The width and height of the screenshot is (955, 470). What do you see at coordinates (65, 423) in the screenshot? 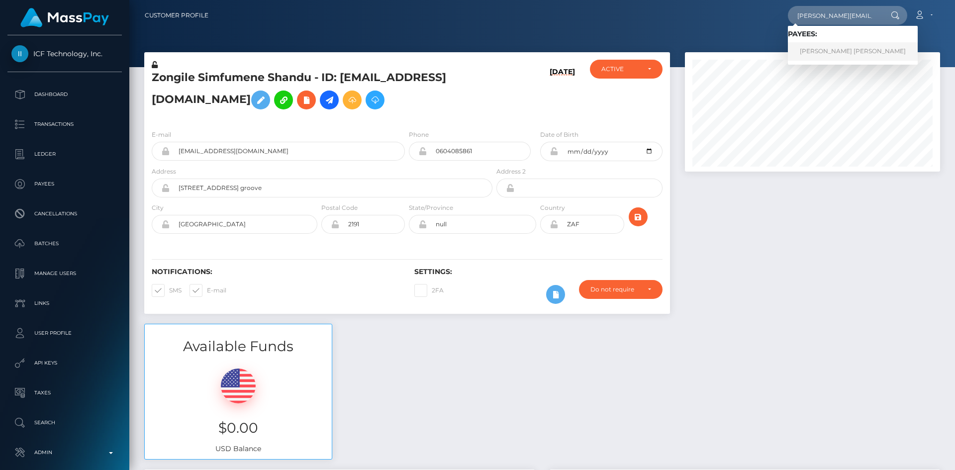
I see `p: Search` at bounding box center [65, 423].